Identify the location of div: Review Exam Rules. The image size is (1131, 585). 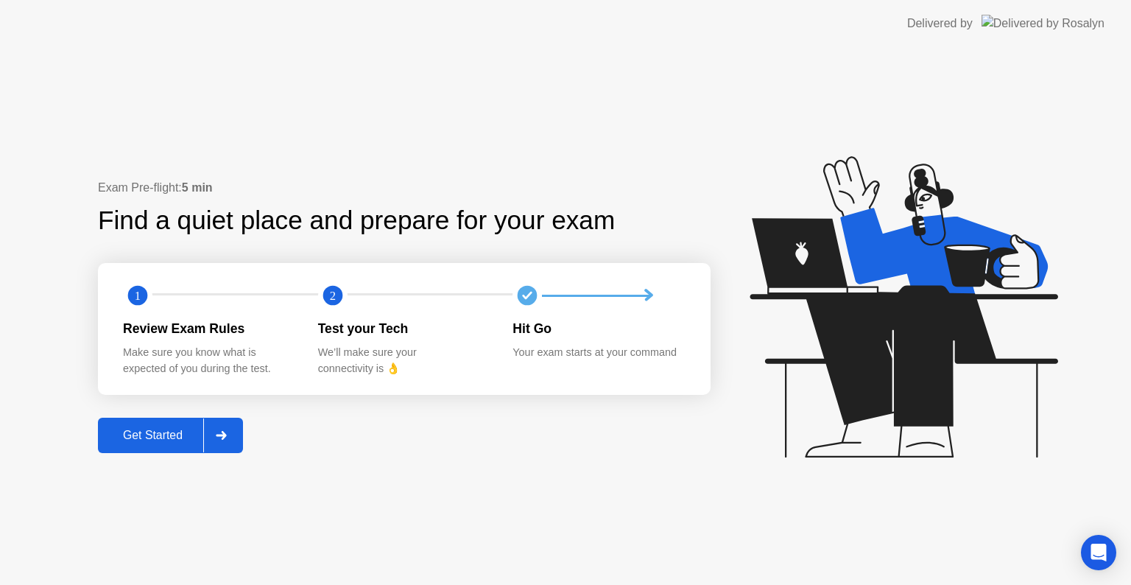
(208, 328).